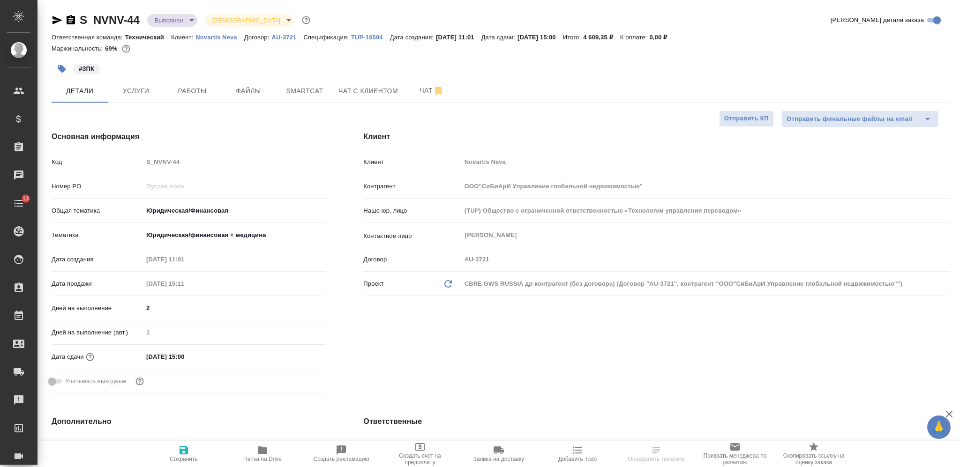 The image size is (960, 467). I want to click on h4: Основная информация, so click(188, 137).